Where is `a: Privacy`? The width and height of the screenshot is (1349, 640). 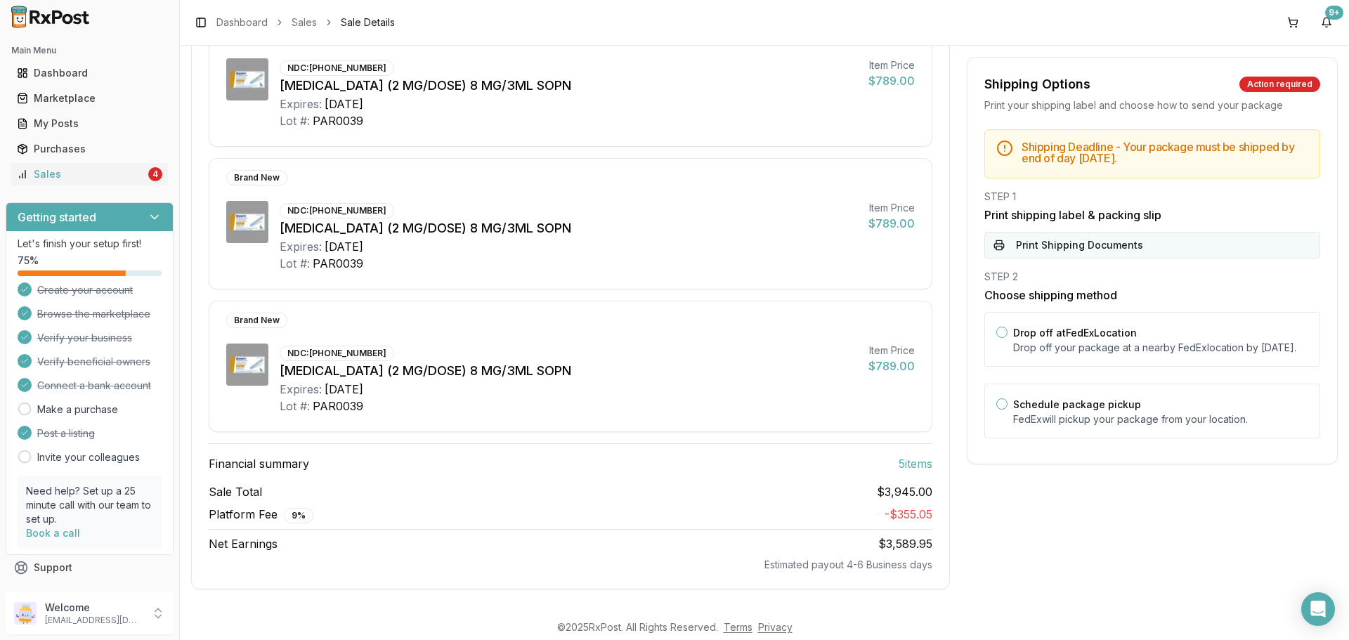
a: Privacy is located at coordinates (775, 627).